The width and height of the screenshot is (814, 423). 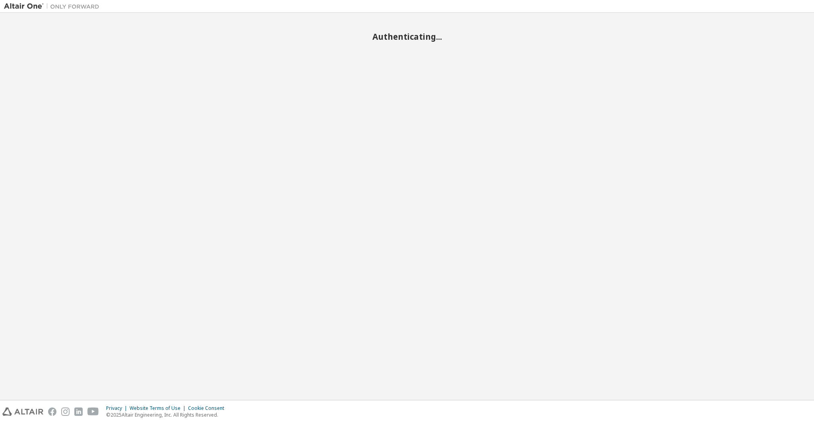 What do you see at coordinates (52, 411) in the screenshot?
I see `img: facebook.svg` at bounding box center [52, 411].